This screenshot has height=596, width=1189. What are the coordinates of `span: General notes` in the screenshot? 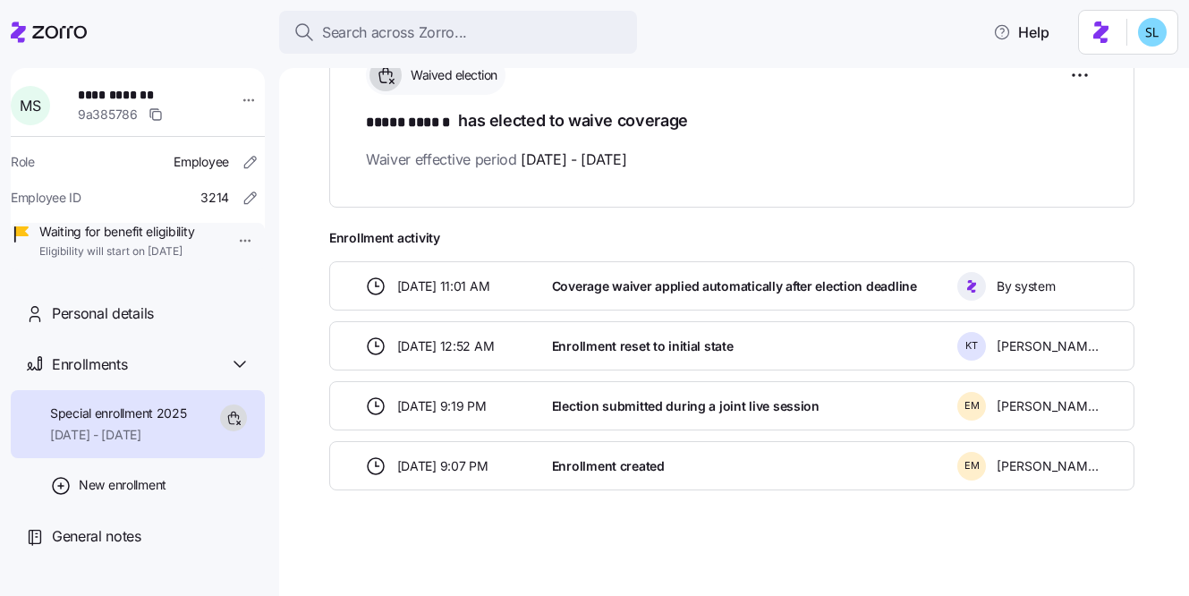 It's located at (97, 536).